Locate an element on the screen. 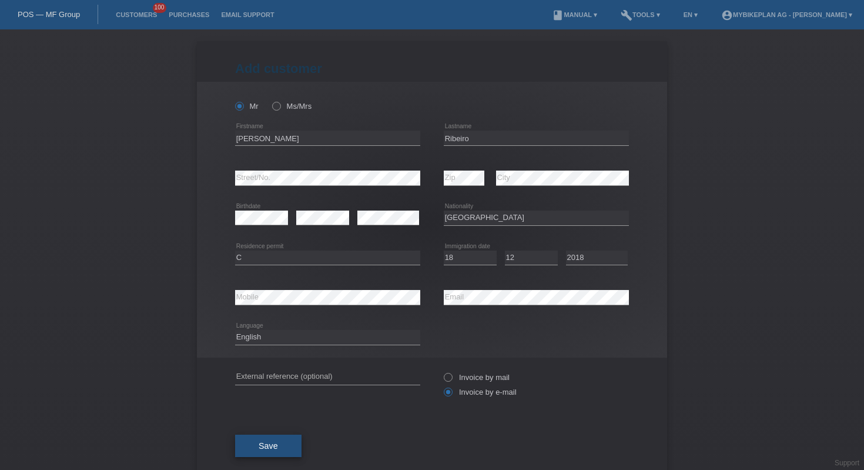 The height and width of the screenshot is (470, 864). span: Save is located at coordinates (268, 446).